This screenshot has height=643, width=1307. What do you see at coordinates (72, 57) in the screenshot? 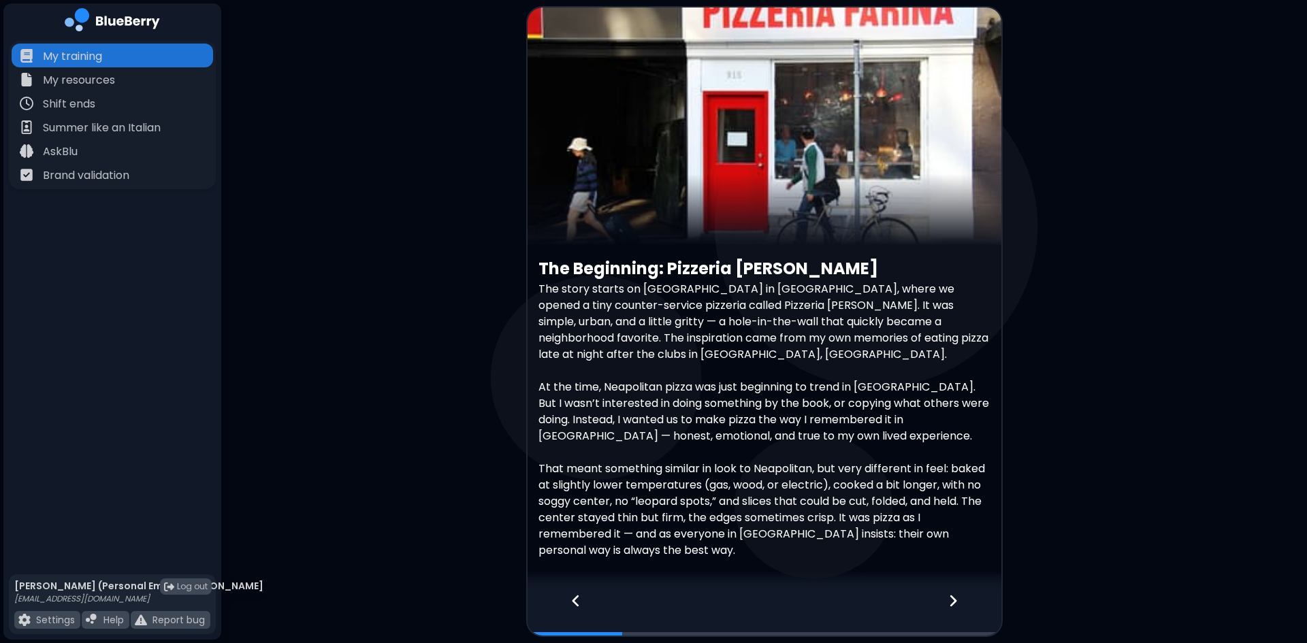
I see `p: My training` at bounding box center [72, 57].